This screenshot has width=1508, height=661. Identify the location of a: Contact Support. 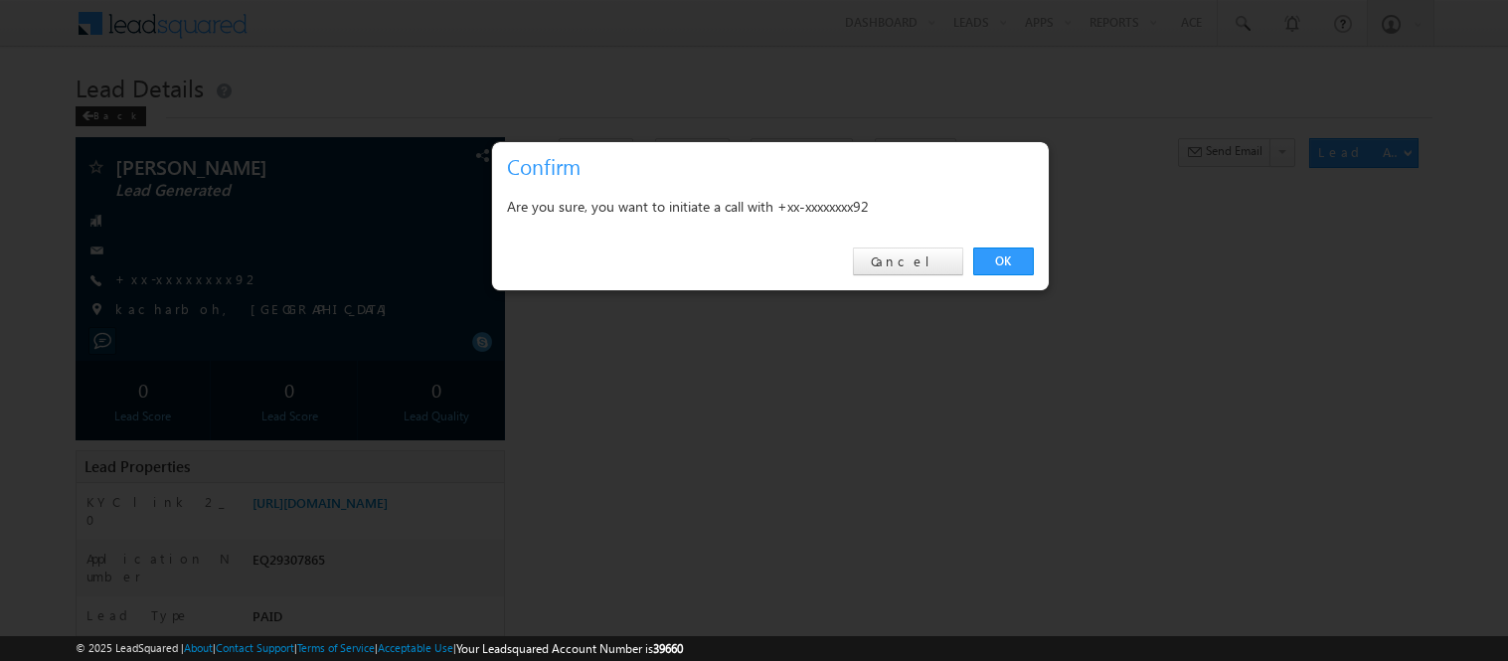
(255, 647).